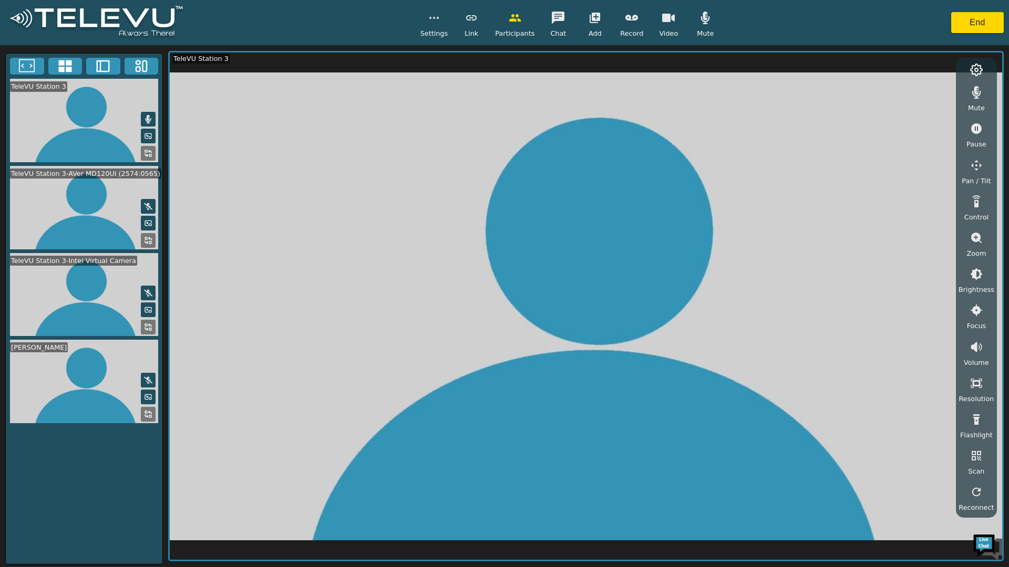 The width and height of the screenshot is (1009, 567). What do you see at coordinates (975, 181) in the screenshot?
I see `span: Pan / Tilt` at bounding box center [975, 181].